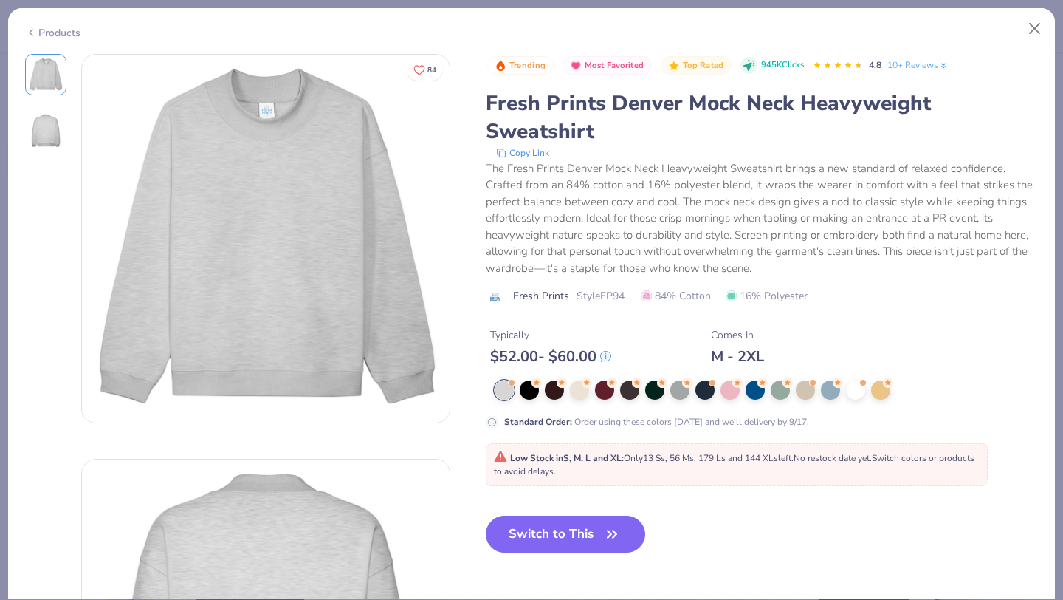 This screenshot has height=600, width=1063. I want to click on button: Close, so click(1035, 29).